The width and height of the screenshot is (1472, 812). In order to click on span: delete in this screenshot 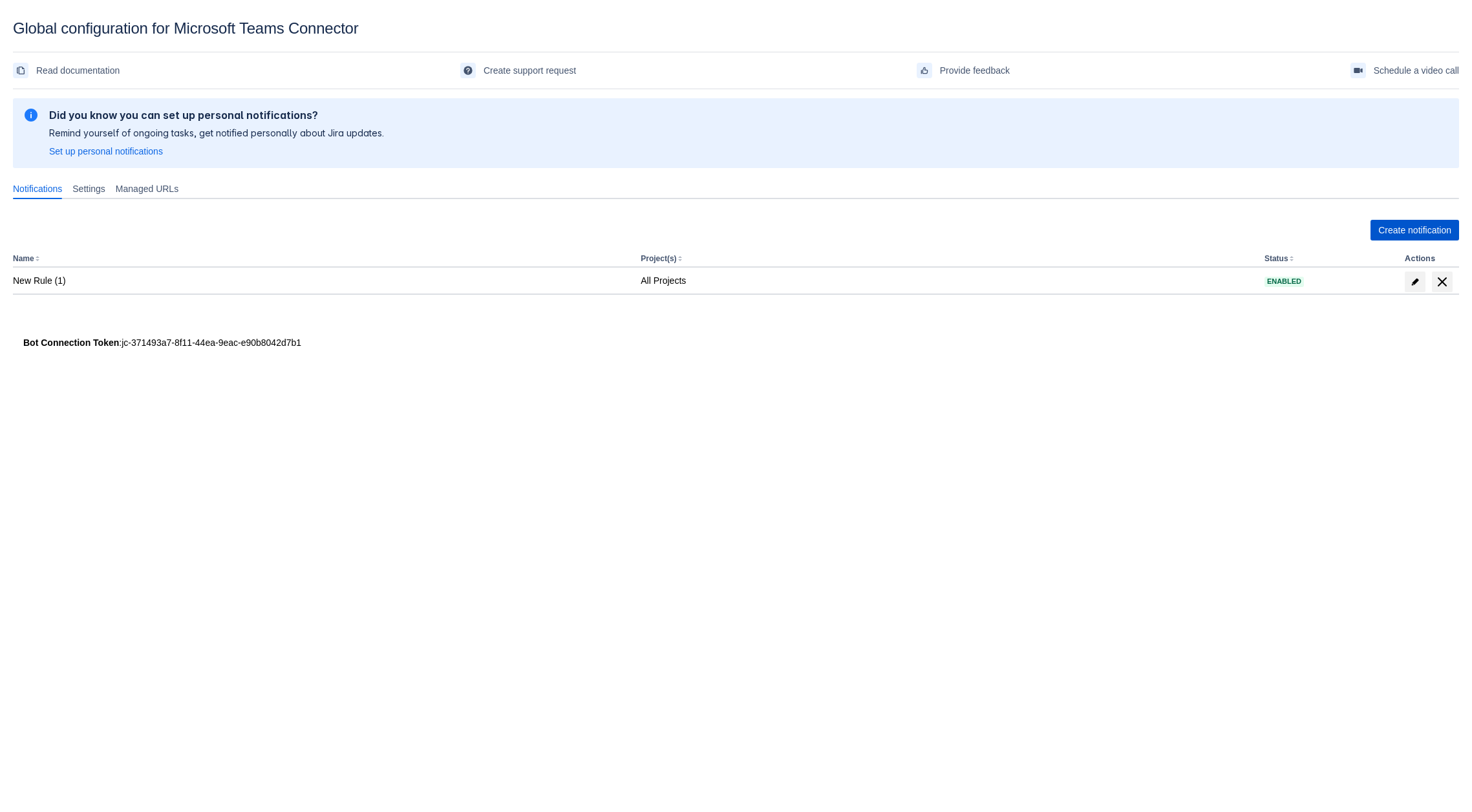, I will do `click(1442, 282)`.